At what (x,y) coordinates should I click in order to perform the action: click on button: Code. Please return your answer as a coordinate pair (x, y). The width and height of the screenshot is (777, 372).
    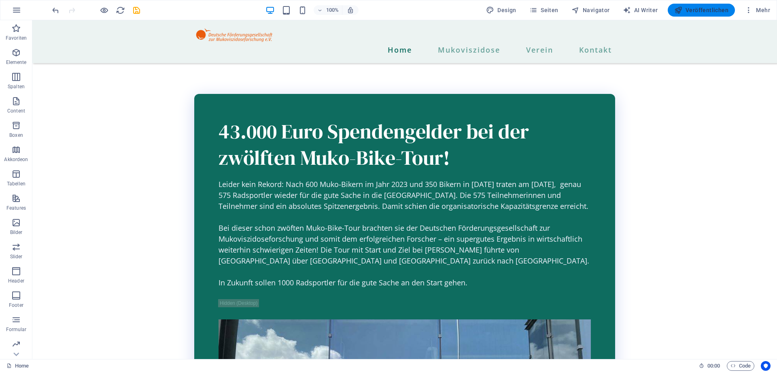
    Looking at the image, I should click on (741, 366).